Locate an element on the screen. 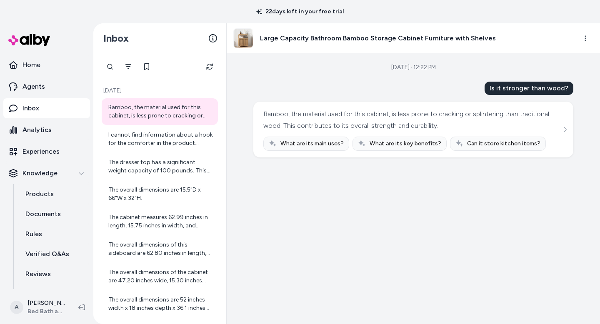  img: alby Logo is located at coordinates (29, 40).